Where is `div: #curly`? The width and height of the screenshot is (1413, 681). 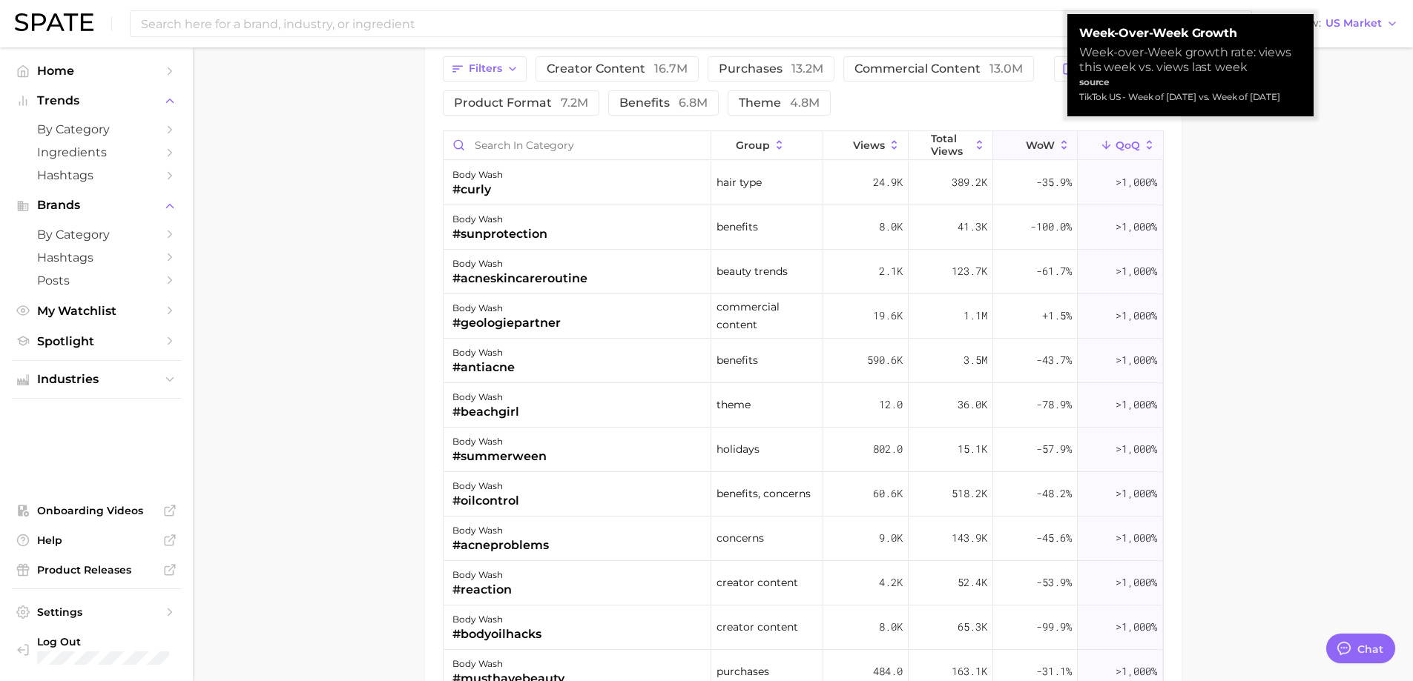 div: #curly is located at coordinates (478, 190).